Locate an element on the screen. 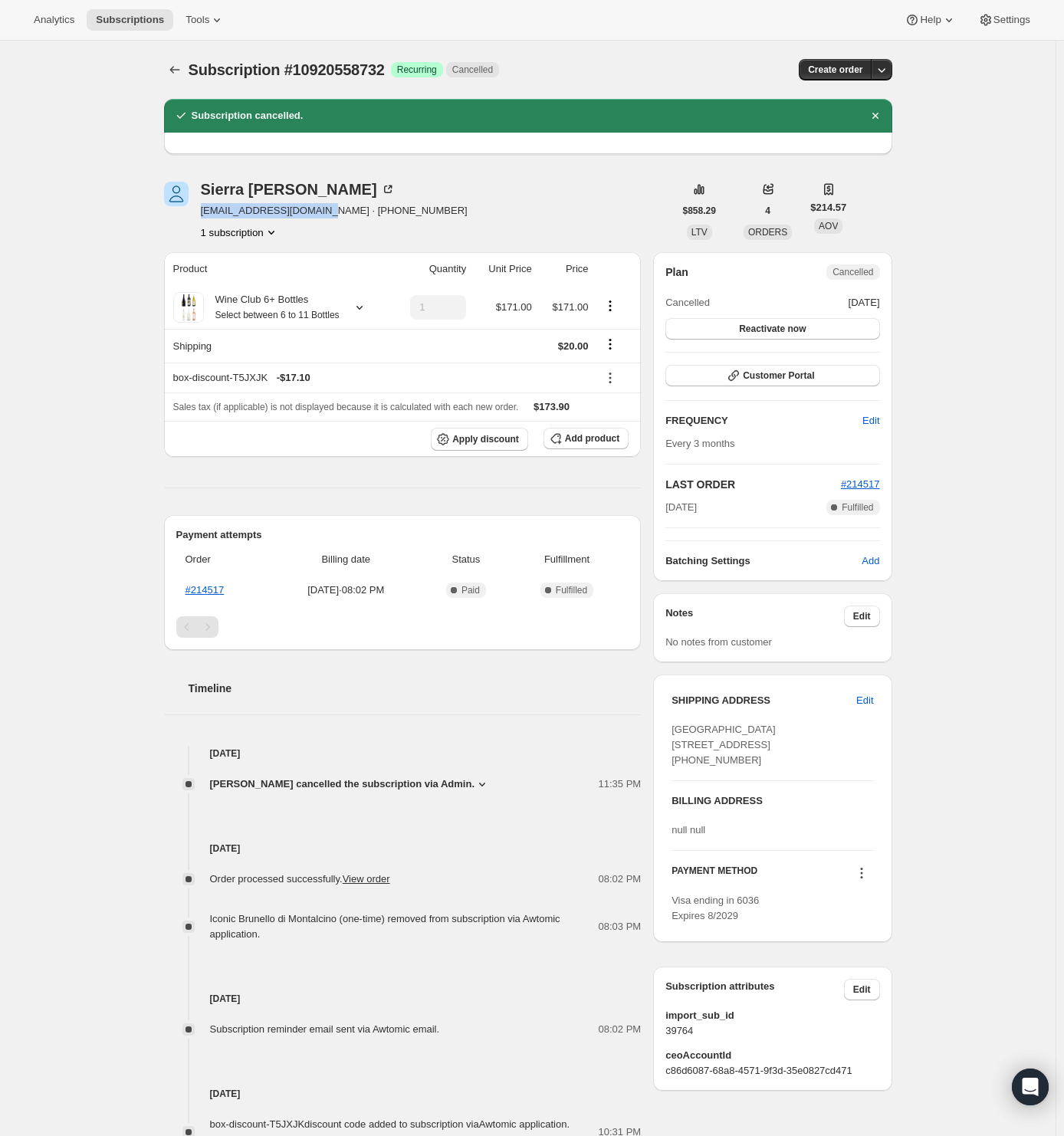  h2: Timeline is located at coordinates (415, 689).